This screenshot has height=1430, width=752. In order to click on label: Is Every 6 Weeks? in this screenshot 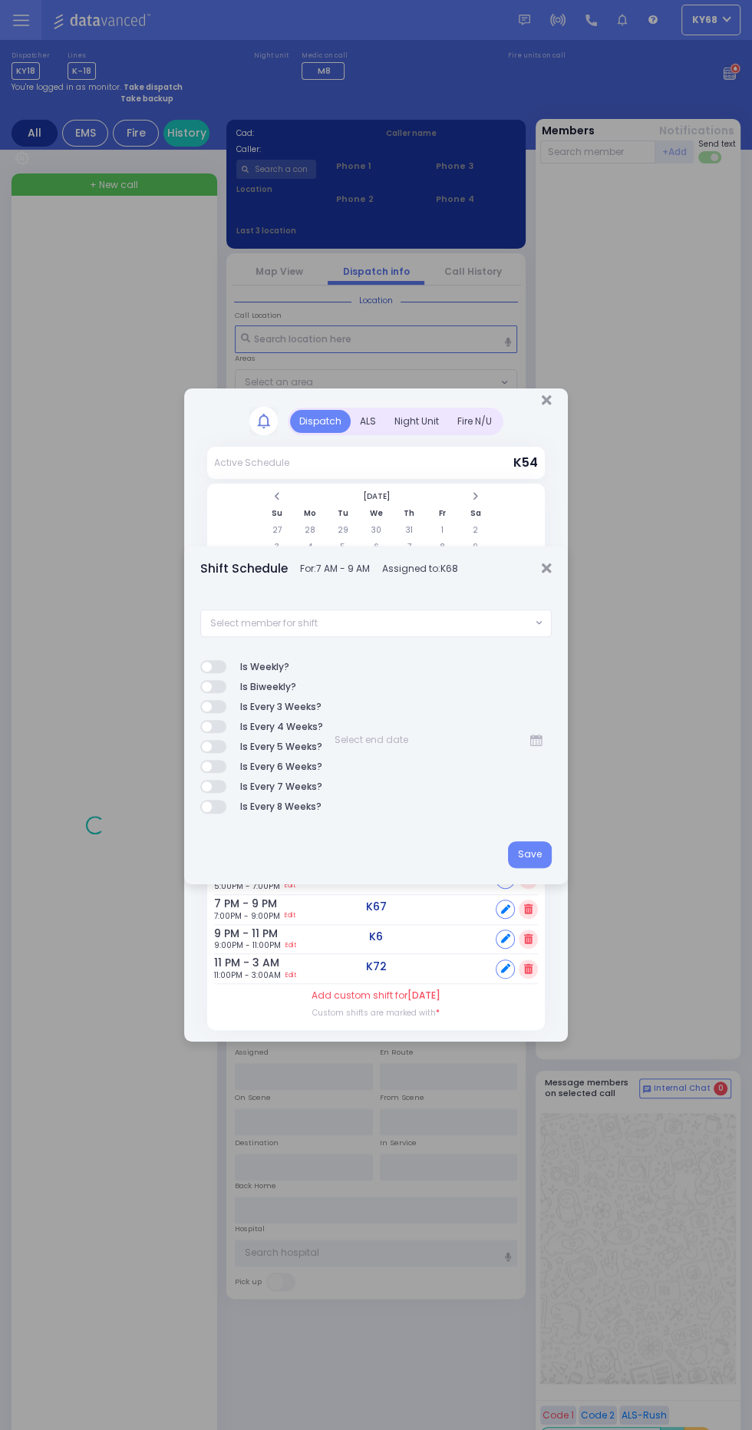, I will do `click(261, 766)`.